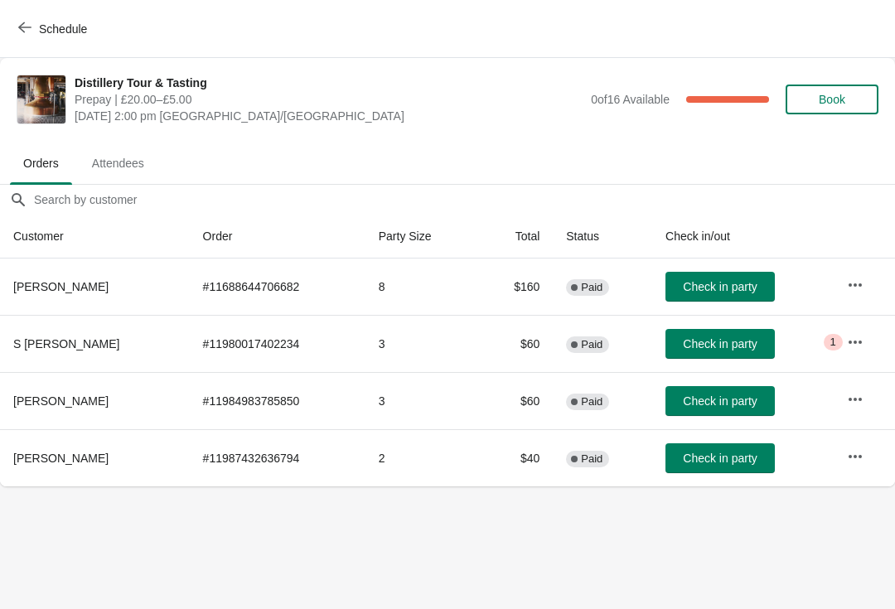 Image resolution: width=895 pixels, height=609 pixels. Describe the element at coordinates (278, 287) in the screenshot. I see `td: # 11688644706682` at that location.